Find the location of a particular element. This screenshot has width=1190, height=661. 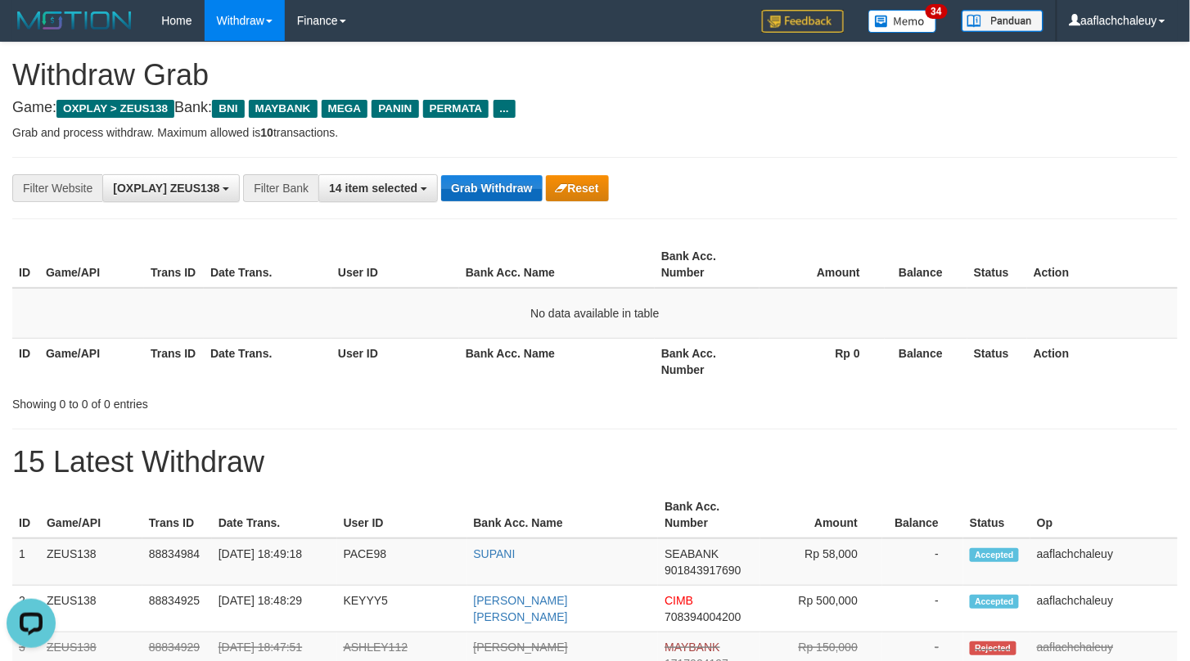

td: 88834984 is located at coordinates (177, 562).